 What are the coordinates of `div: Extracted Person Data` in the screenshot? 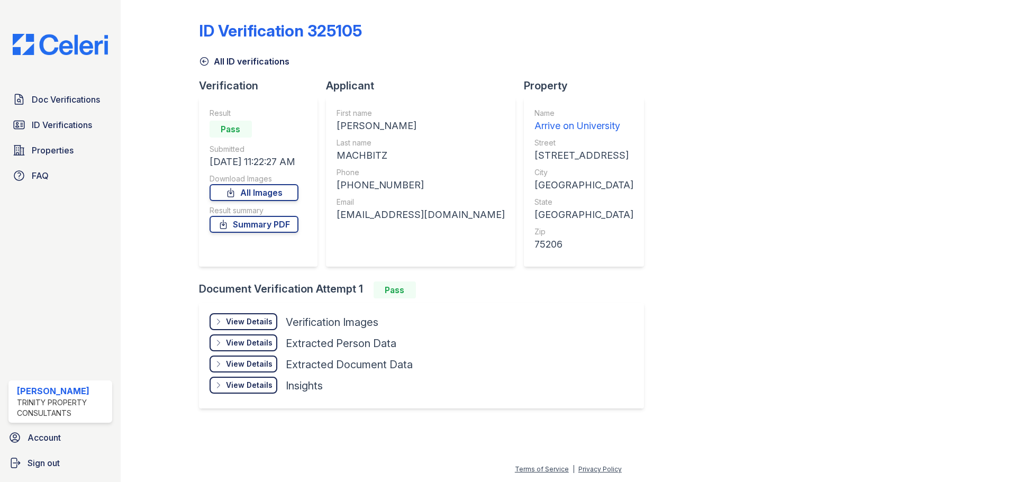 It's located at (341, 343).